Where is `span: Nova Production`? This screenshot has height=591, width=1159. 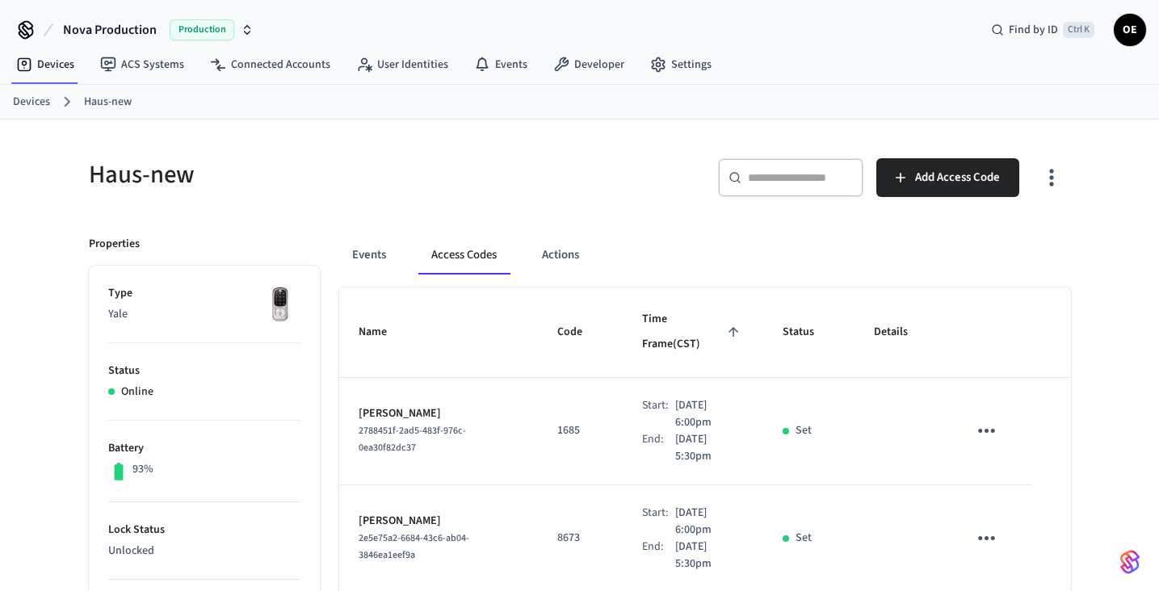 span: Nova Production is located at coordinates (110, 30).